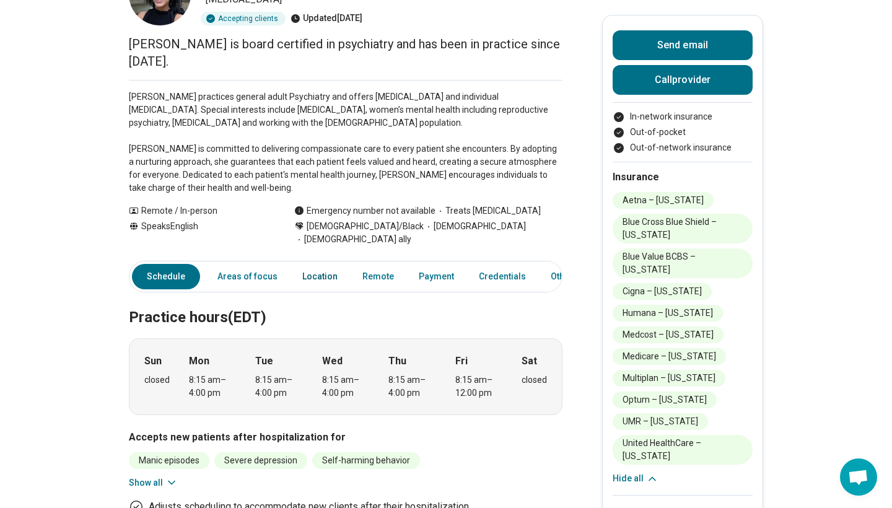  I want to click on strong: Fri, so click(461, 361).